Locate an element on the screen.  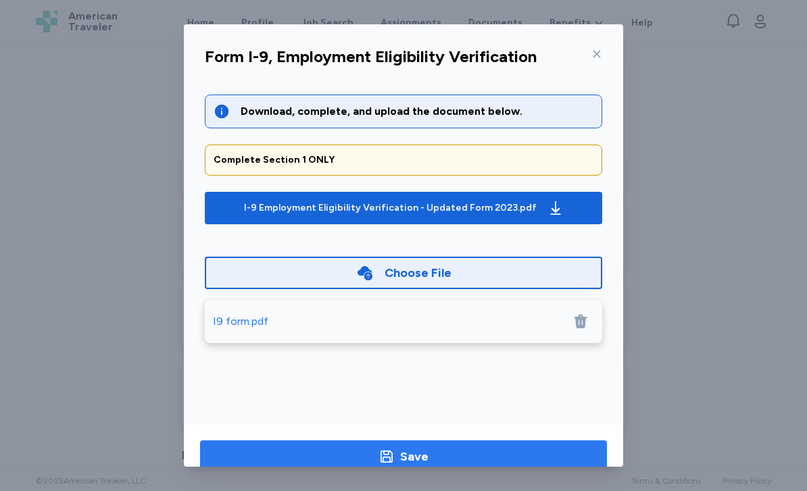
div: I9 form.pdf is located at coordinates (241, 322).